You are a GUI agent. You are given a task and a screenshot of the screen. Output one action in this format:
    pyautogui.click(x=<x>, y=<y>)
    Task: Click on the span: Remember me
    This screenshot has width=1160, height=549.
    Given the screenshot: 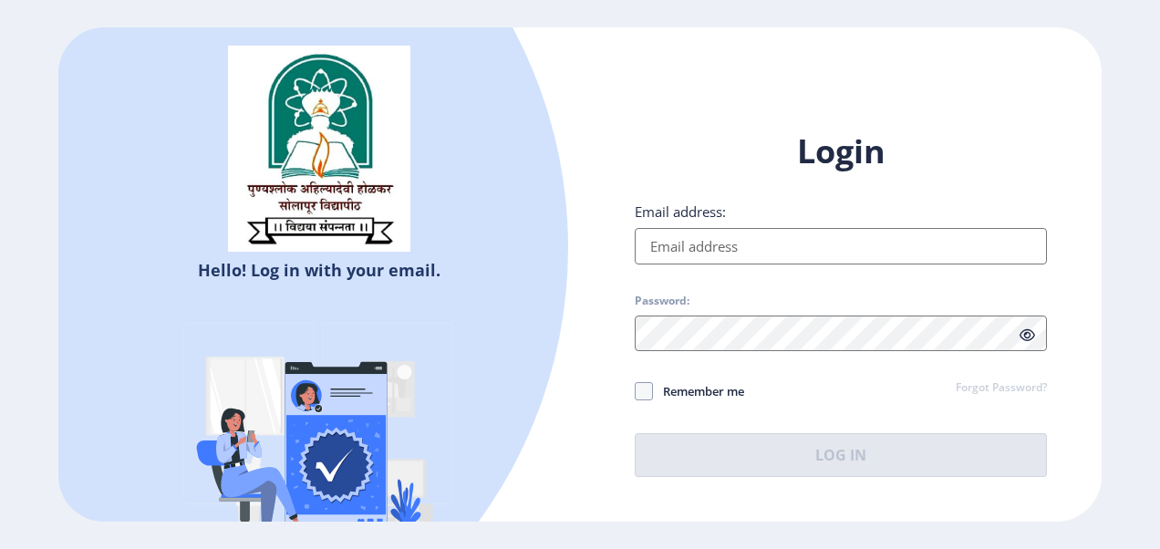 What is the action you would take?
    pyautogui.click(x=699, y=391)
    